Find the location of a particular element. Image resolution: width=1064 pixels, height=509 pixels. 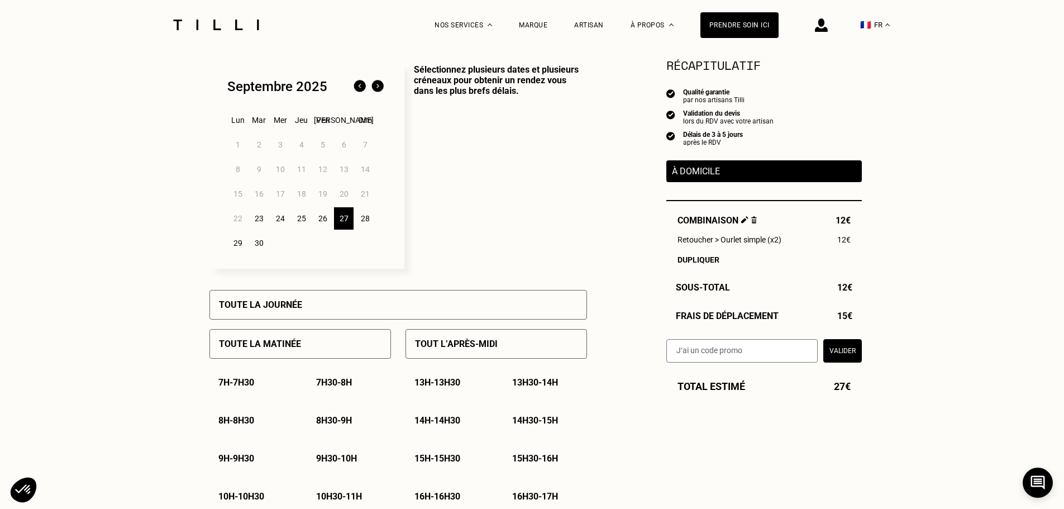

img: menu déroulant is located at coordinates (887, 25).